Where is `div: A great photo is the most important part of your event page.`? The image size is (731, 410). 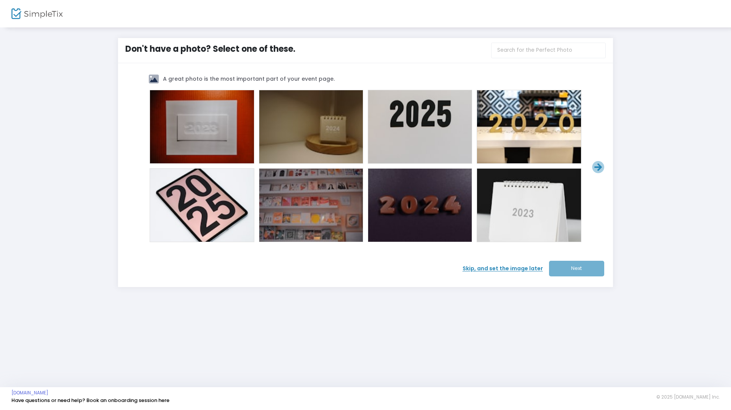 div: A great photo is the most important part of your event page. is located at coordinates (248, 79).